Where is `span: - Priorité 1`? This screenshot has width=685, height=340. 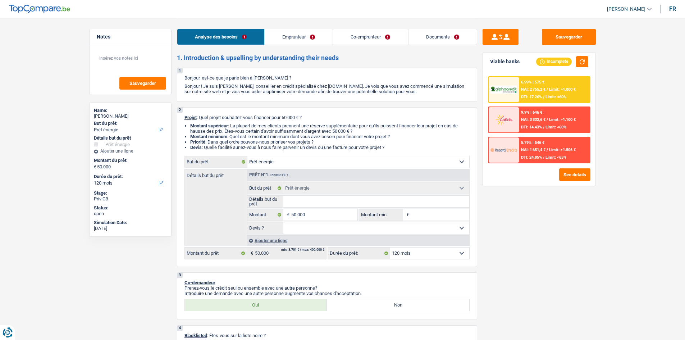
span: - Priorité 1 is located at coordinates (278, 175).